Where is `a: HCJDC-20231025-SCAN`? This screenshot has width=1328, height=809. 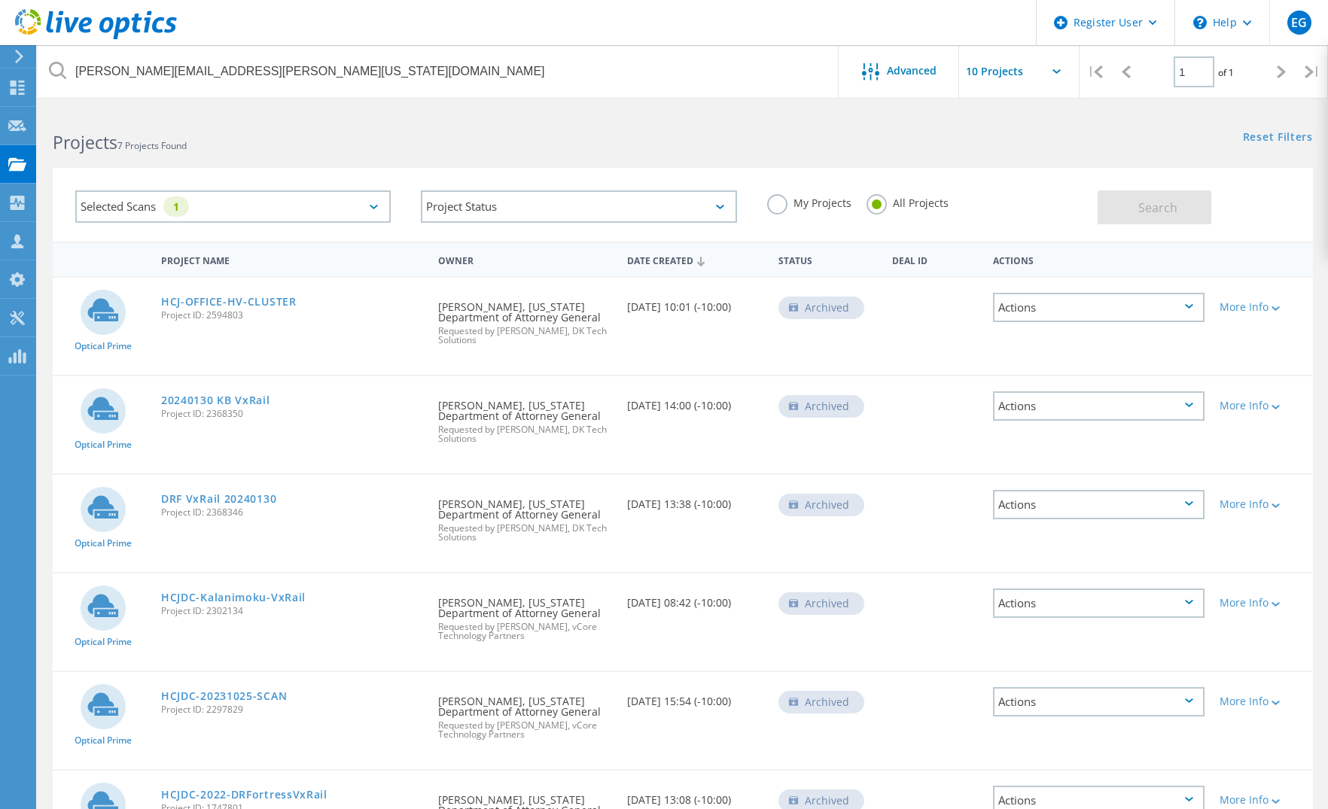
a: HCJDC-20231025-SCAN is located at coordinates (224, 696).